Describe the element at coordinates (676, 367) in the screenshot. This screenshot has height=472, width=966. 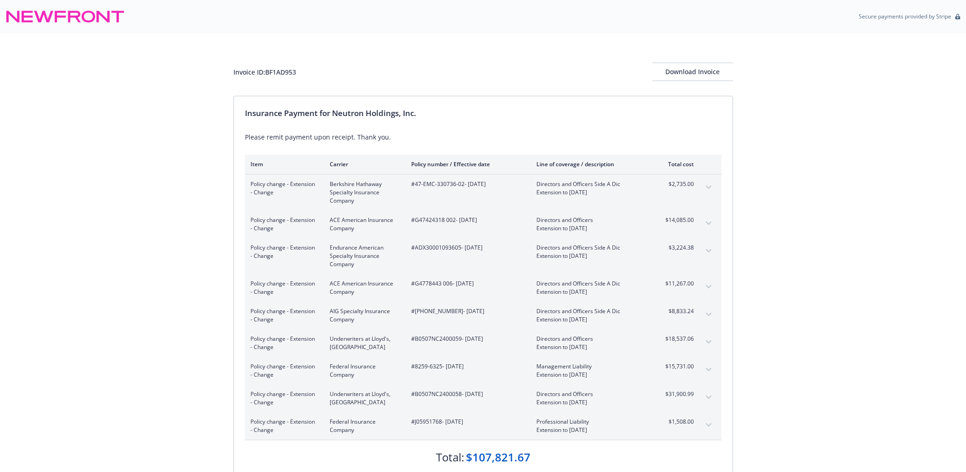
I see `span: $15,731.00` at that location.